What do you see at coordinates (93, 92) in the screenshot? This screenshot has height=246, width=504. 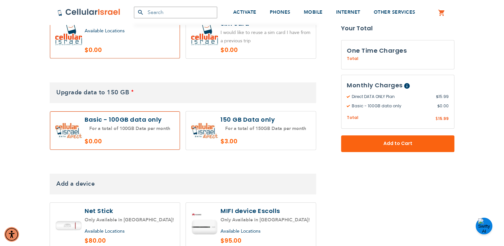 I see `span: Upgrade data to 150 GB` at bounding box center [93, 92].